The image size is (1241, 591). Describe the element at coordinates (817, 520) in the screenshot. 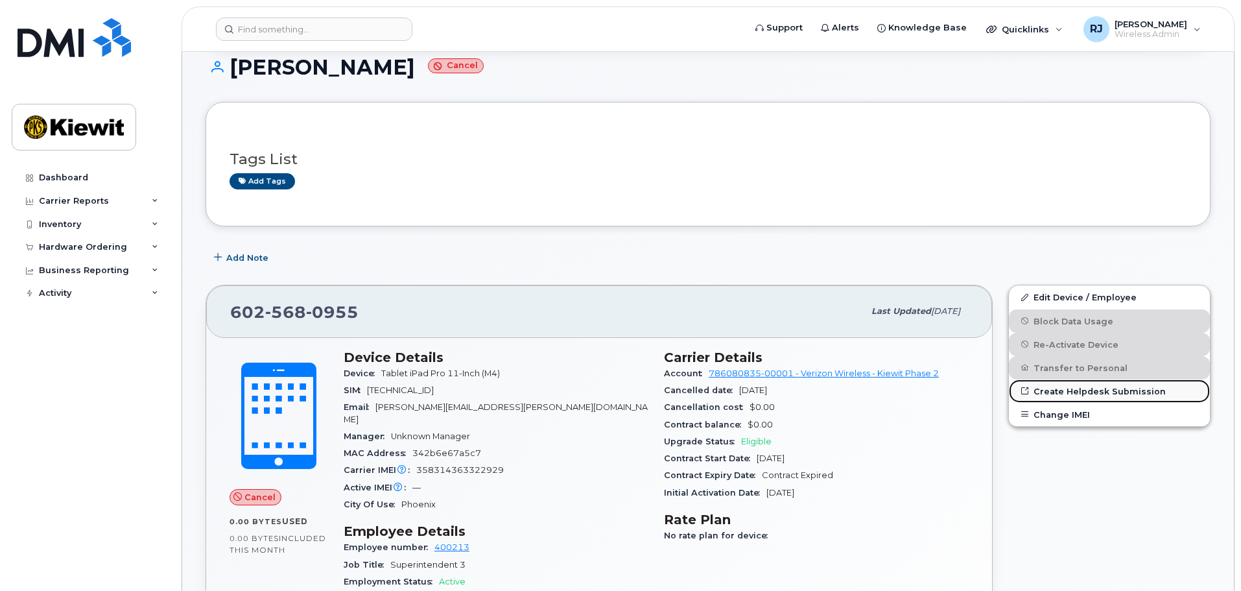

I see `h3: Rate Plan` at that location.